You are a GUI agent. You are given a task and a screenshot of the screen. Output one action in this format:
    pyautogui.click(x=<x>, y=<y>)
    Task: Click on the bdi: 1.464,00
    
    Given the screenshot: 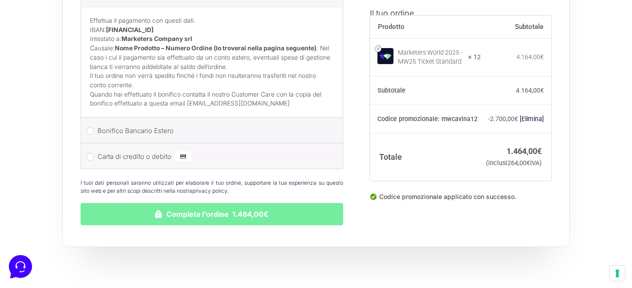 What is the action you would take?
    pyautogui.click(x=524, y=151)
    